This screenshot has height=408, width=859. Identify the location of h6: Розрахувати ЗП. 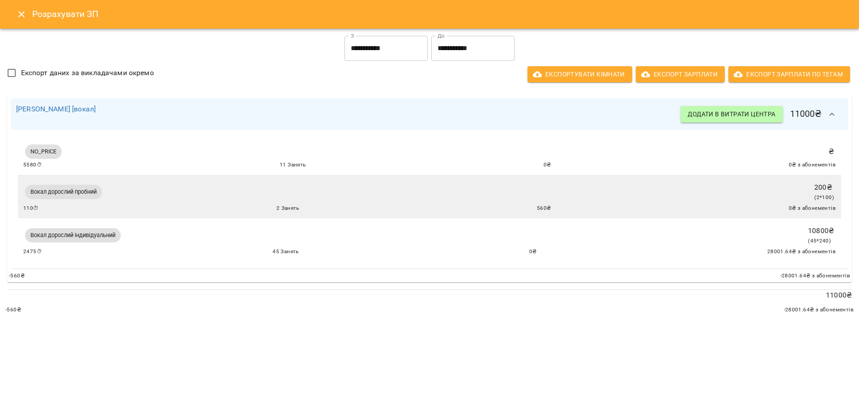
(440, 14).